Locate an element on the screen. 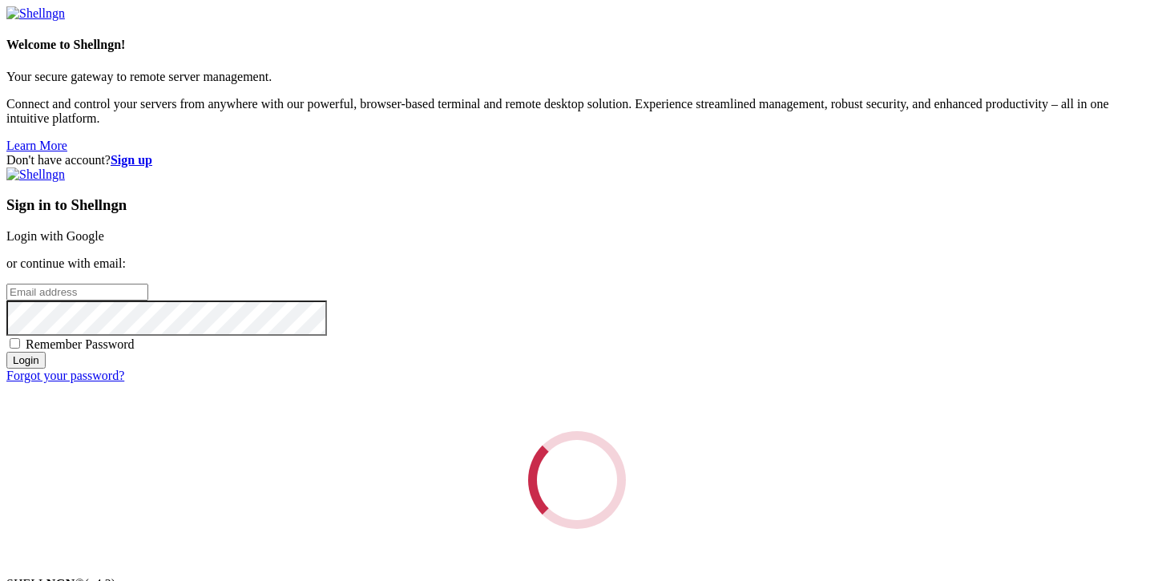  input: Remember Password is located at coordinates (14, 343).